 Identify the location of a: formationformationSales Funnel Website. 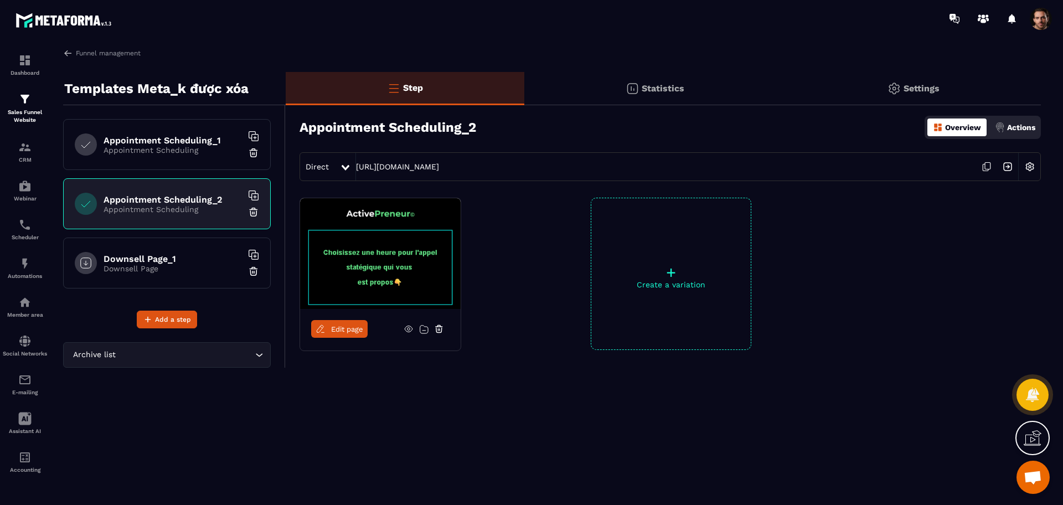
(25, 108).